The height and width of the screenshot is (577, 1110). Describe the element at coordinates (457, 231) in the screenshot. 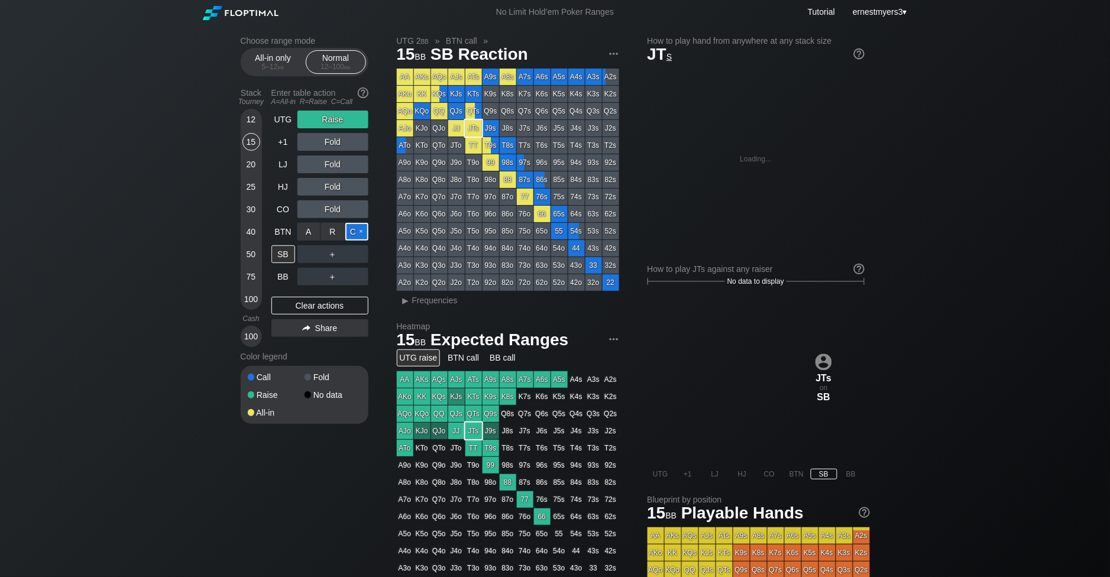

I see `div: J5o` at that location.